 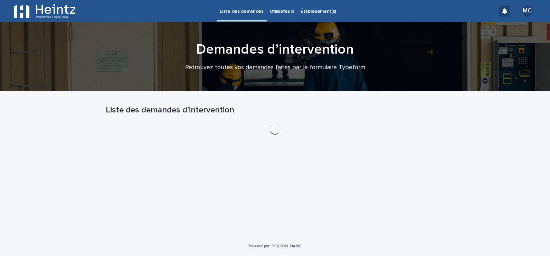 What do you see at coordinates (275, 68) in the screenshot?
I see `p: Retrouvez toutes vos demandes faites par le formulaire Typeform` at bounding box center [275, 68].